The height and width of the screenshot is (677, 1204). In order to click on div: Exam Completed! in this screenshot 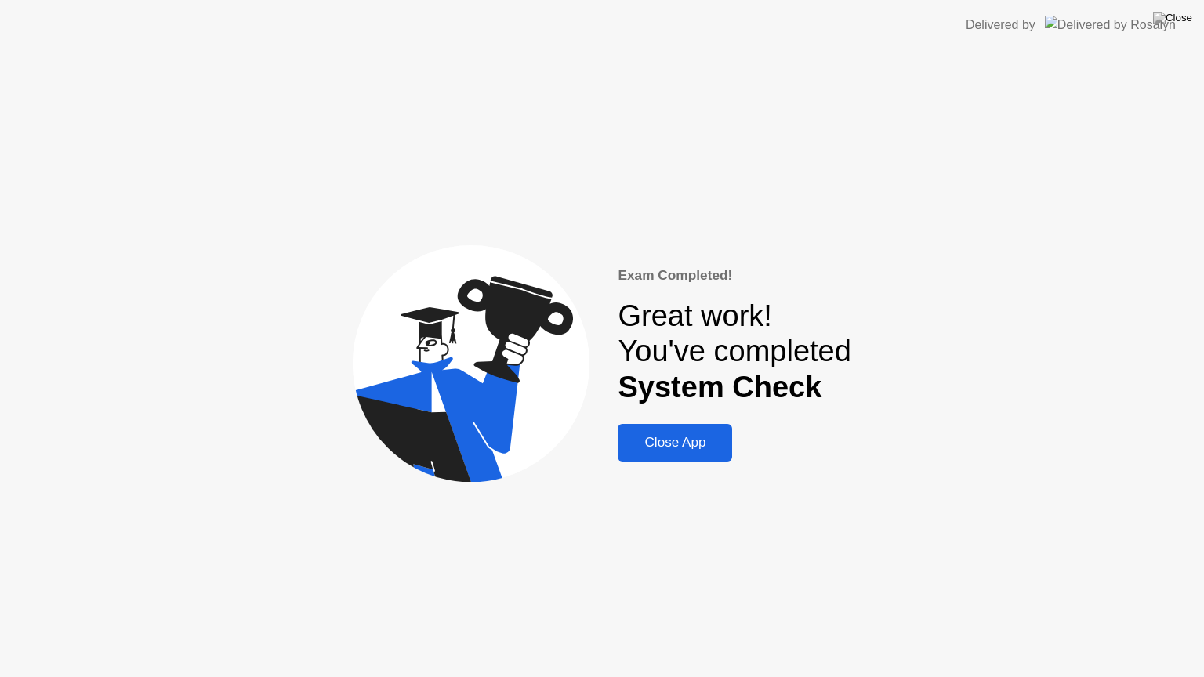, I will do `click(734, 276)`.